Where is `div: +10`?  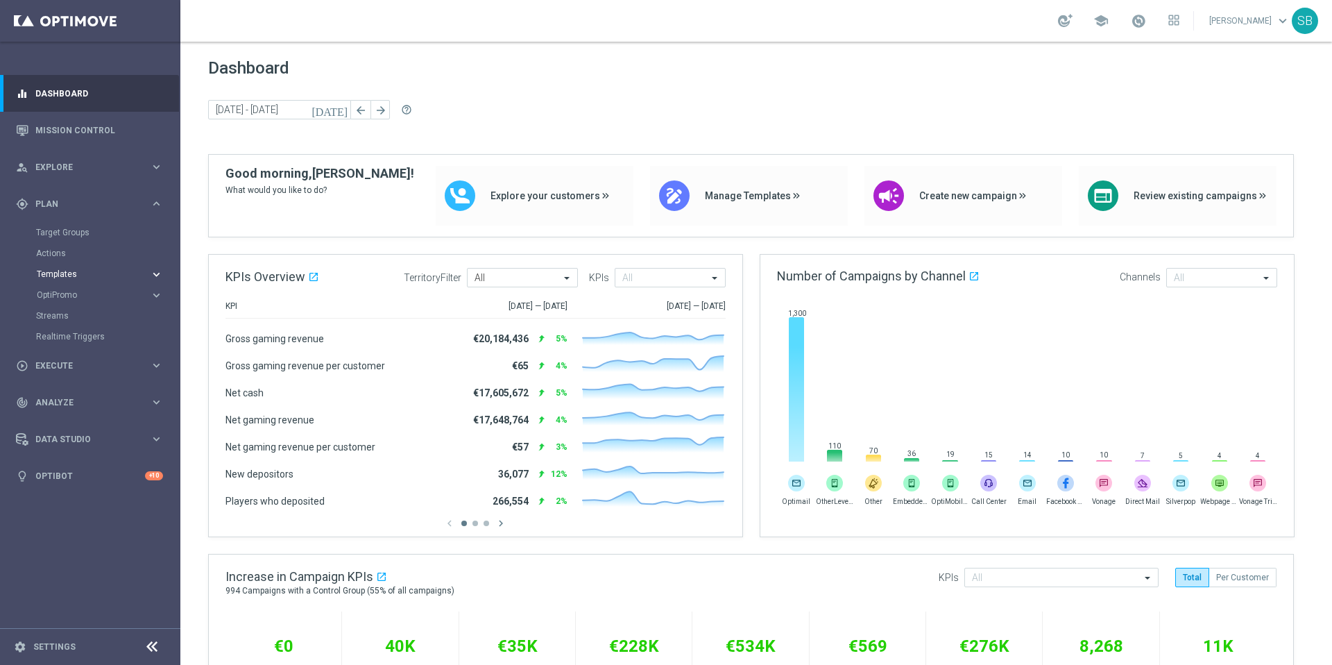
div: +10 is located at coordinates (154, 475).